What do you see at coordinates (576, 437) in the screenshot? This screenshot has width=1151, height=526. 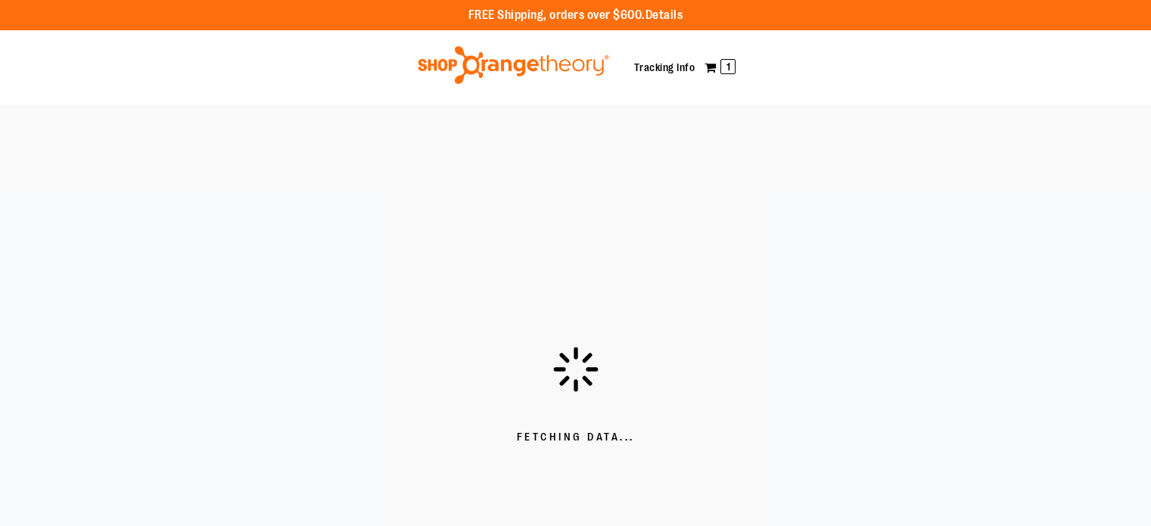 I see `span: Fetching Data...` at bounding box center [576, 437].